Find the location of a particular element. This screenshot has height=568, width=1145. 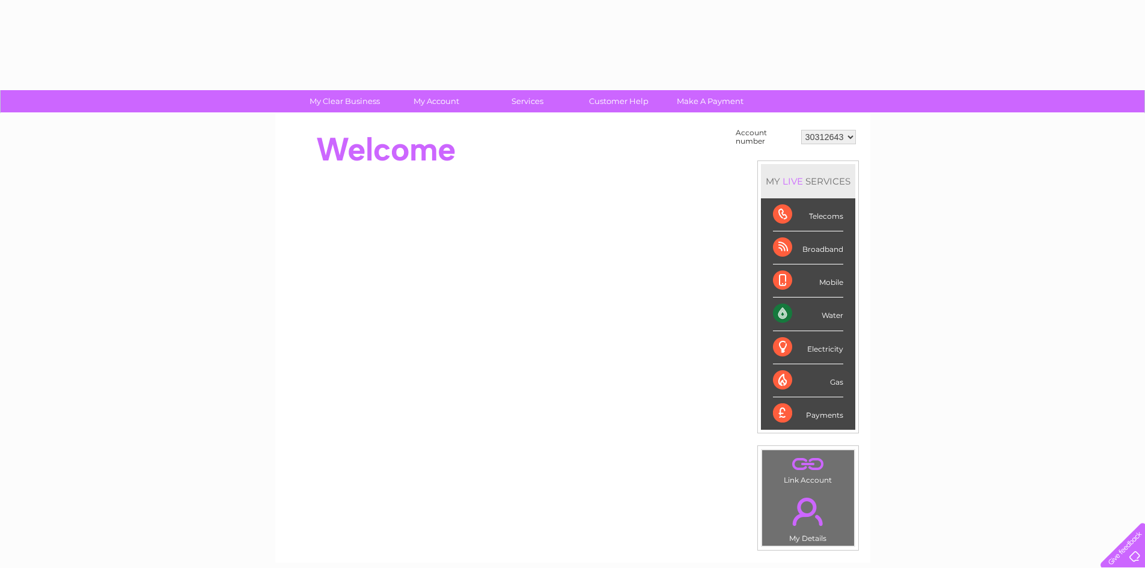

a: My Clear Business is located at coordinates (345, 101).